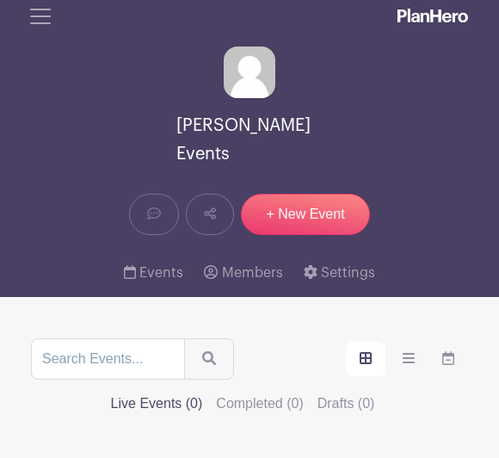  Describe the element at coordinates (433, 15) in the screenshot. I see `img: logo_white-6c42ec7e38ccf1d336a20a19083b03d10ae64f83f12c07503d8b9e83406b4c7d.svg` at that location.